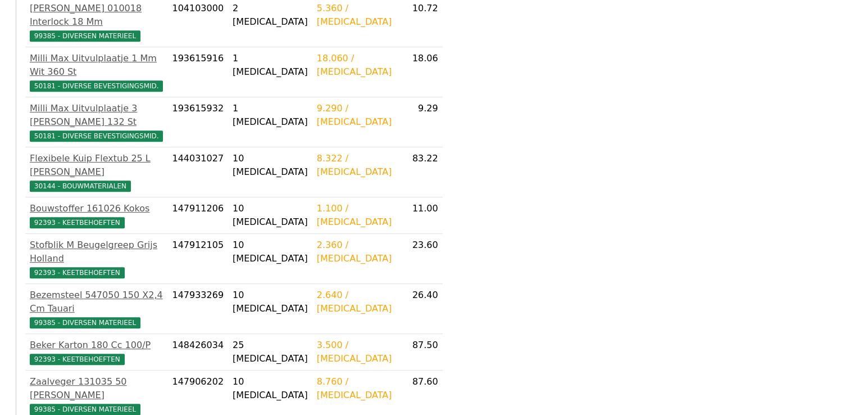 The width and height of the screenshot is (850, 415). Describe the element at coordinates (198, 258) in the screenshot. I see `td: 147912105` at that location.